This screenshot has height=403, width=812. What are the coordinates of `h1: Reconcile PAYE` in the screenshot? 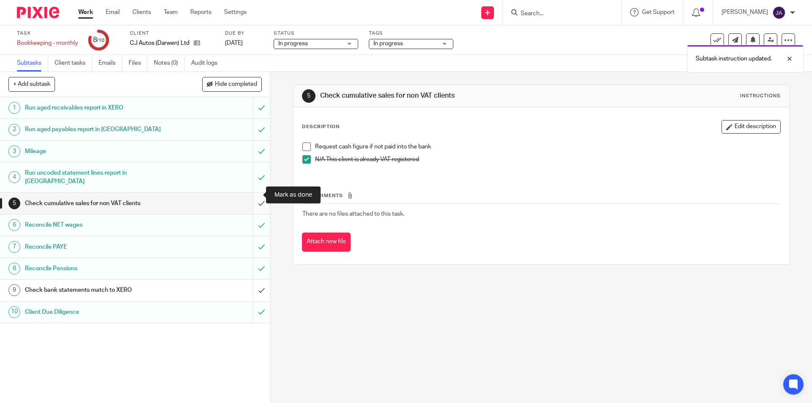 It's located at (98, 247).